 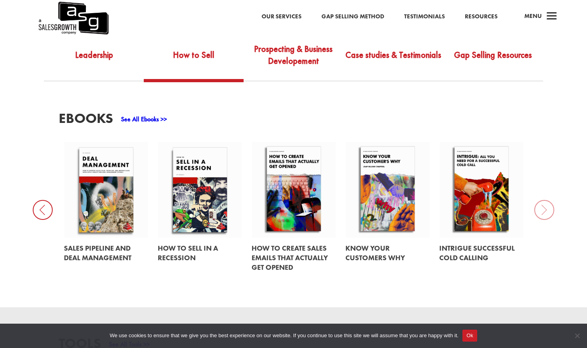 What do you see at coordinates (94, 61) in the screenshot?
I see `a: Leadership` at bounding box center [94, 61].